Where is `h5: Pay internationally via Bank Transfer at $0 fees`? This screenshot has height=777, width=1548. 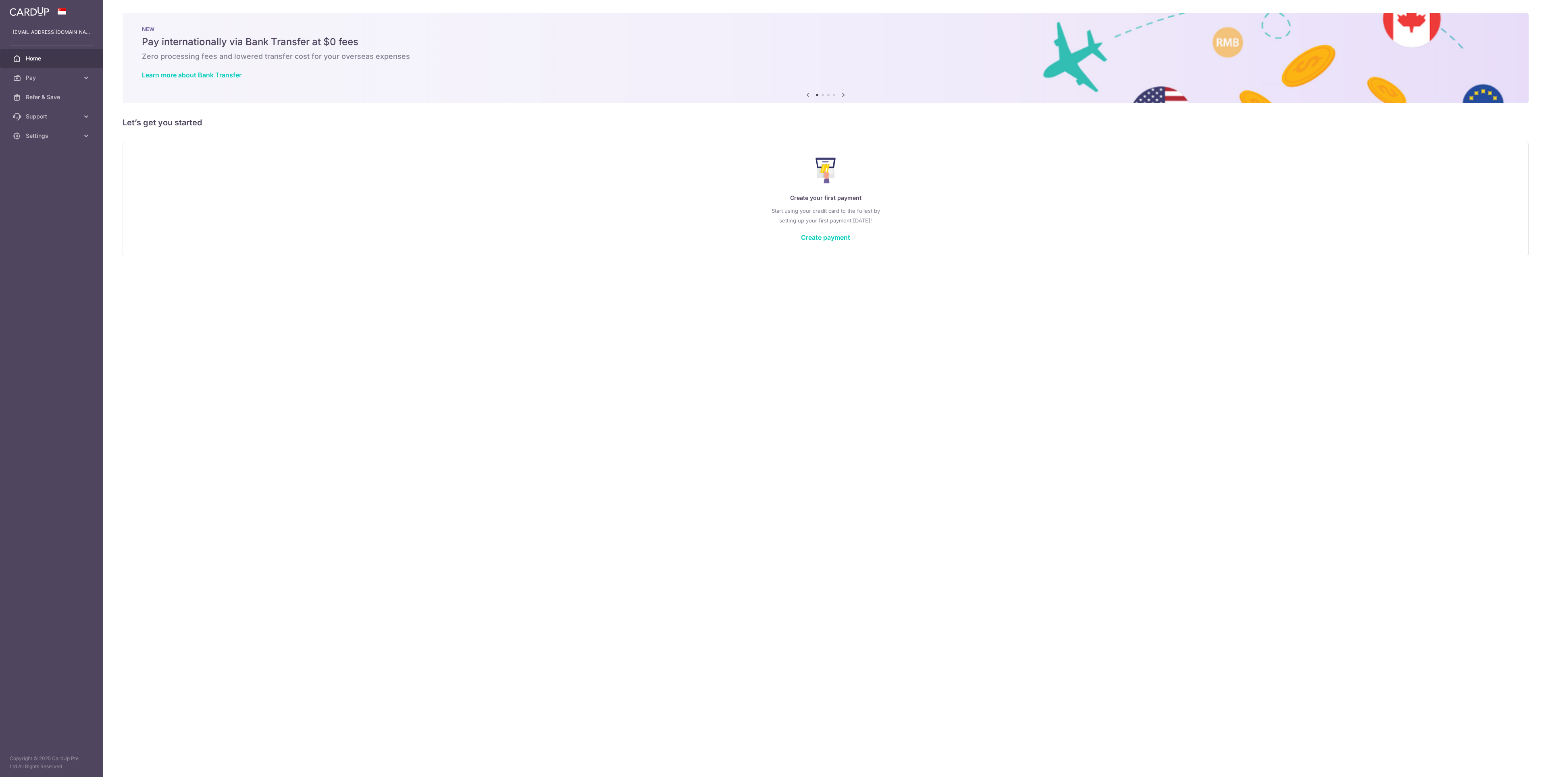 h5: Pay internationally via Bank Transfer at $0 fees is located at coordinates (826, 42).